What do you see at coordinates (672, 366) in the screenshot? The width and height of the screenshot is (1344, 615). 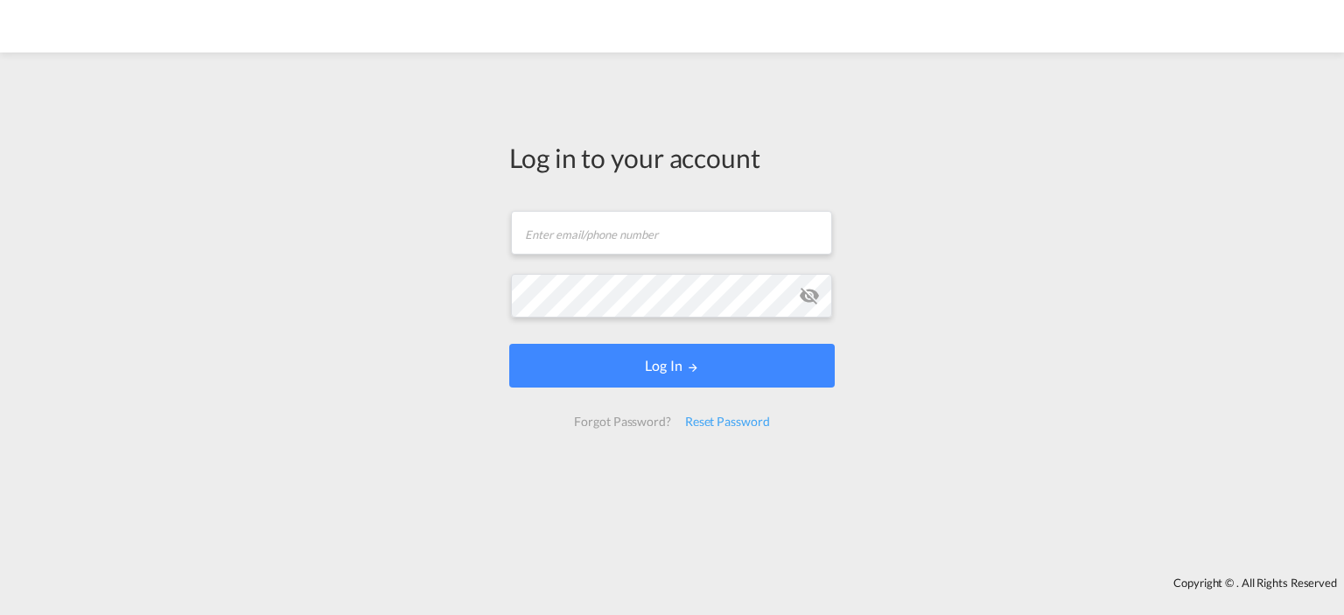 I see `button: LOGIN` at bounding box center [672, 366].